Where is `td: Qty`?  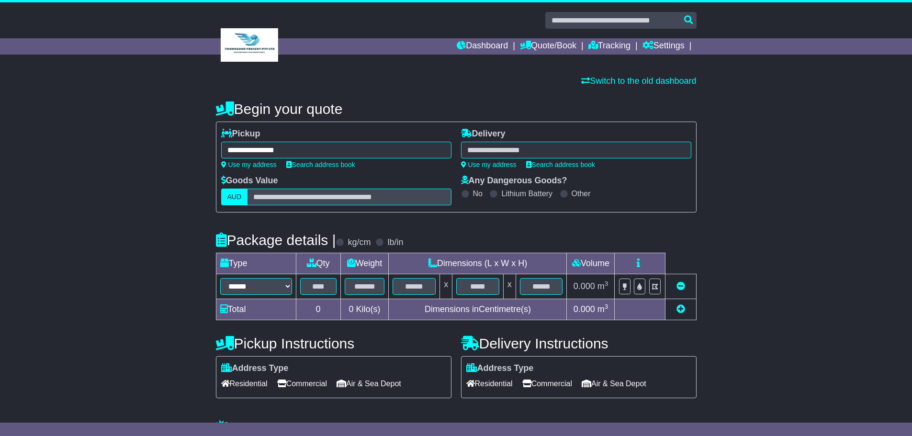 td: Qty is located at coordinates (318, 264).